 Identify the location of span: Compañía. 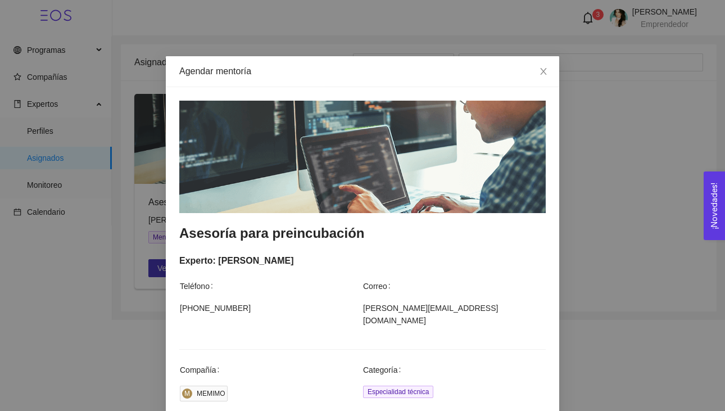
(202, 370).